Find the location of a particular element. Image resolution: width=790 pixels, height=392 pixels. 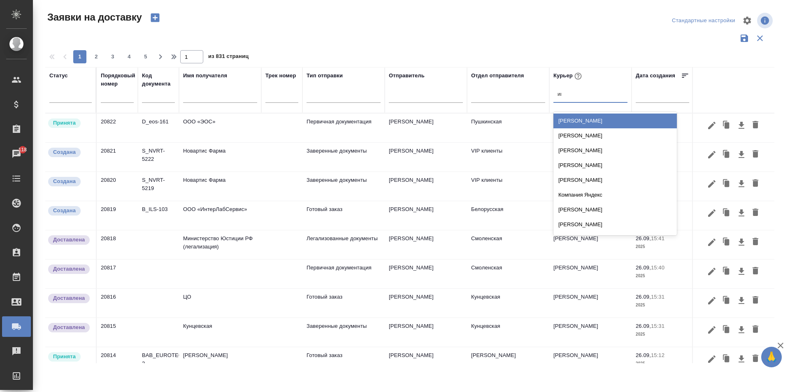

td: 20820 is located at coordinates (117, 186).